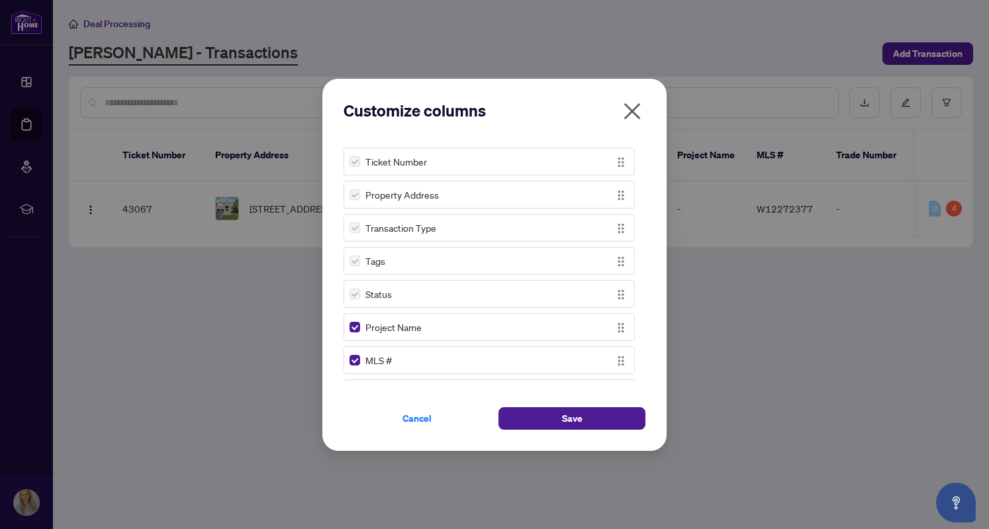 The image size is (989, 529). I want to click on span: Cancel, so click(417, 418).